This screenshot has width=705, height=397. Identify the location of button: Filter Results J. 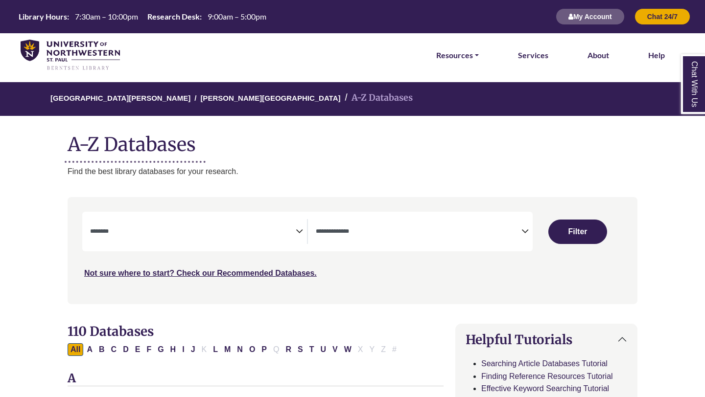
(193, 350).